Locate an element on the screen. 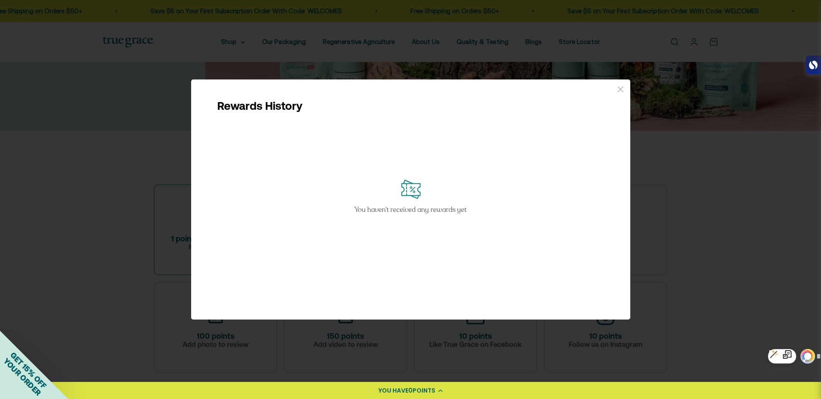 This screenshot has width=821, height=399. div: close window is located at coordinates (620, 89).